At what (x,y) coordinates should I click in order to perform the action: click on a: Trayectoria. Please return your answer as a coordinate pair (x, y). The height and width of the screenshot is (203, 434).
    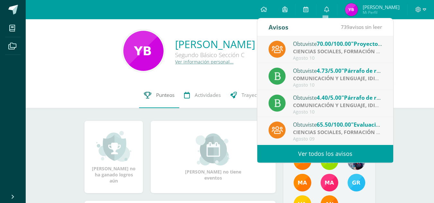
    Looking at the image, I should click on (249, 95).